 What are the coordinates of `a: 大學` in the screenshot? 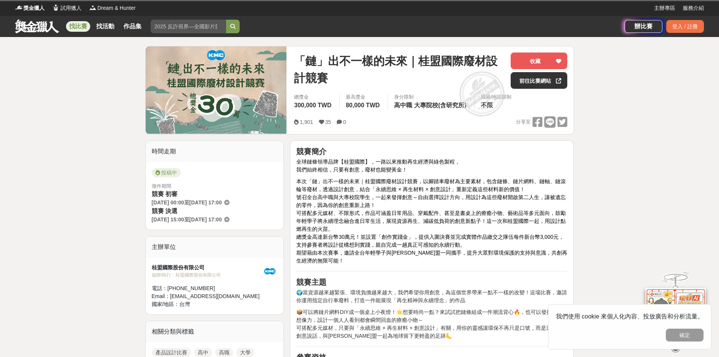 It's located at (245, 352).